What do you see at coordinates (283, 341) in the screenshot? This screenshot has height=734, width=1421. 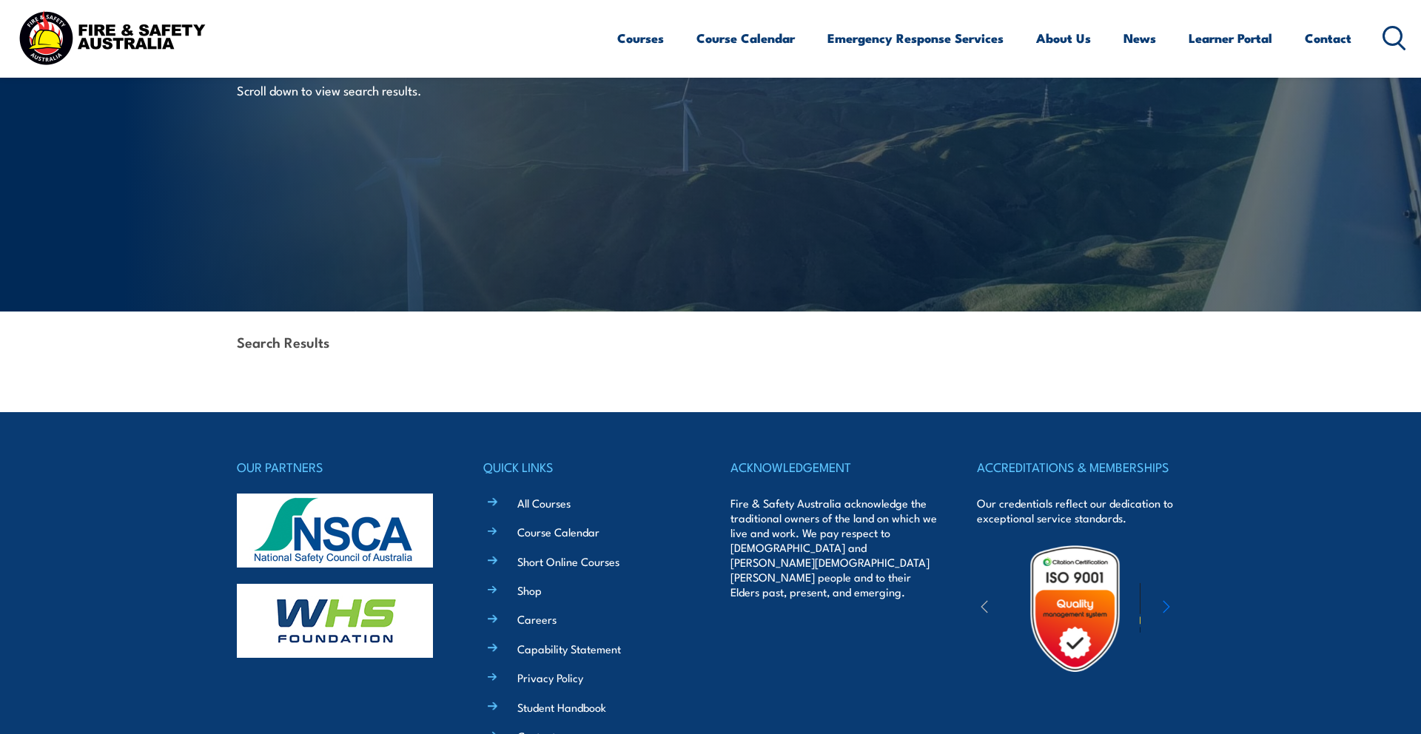 I see `strong: Search Results` at bounding box center [283, 341].